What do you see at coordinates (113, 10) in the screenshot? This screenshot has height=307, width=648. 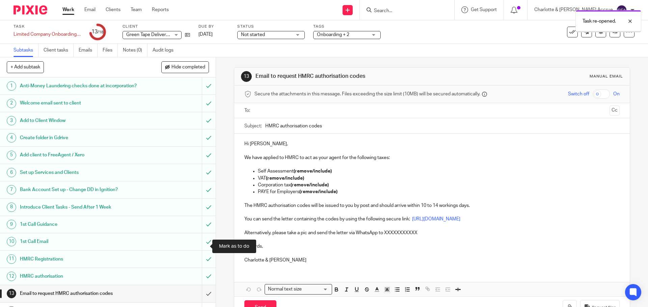 I see `a: Clients` at bounding box center [113, 10].